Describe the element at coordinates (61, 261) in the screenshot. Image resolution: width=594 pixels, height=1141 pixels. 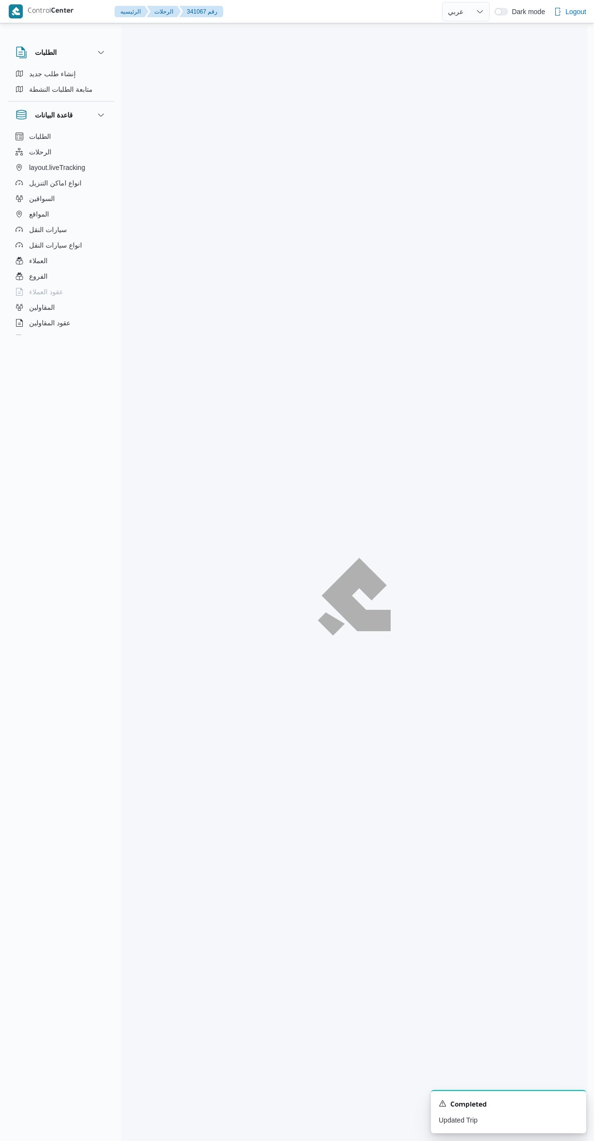
I see `button: العملاء` at that location.